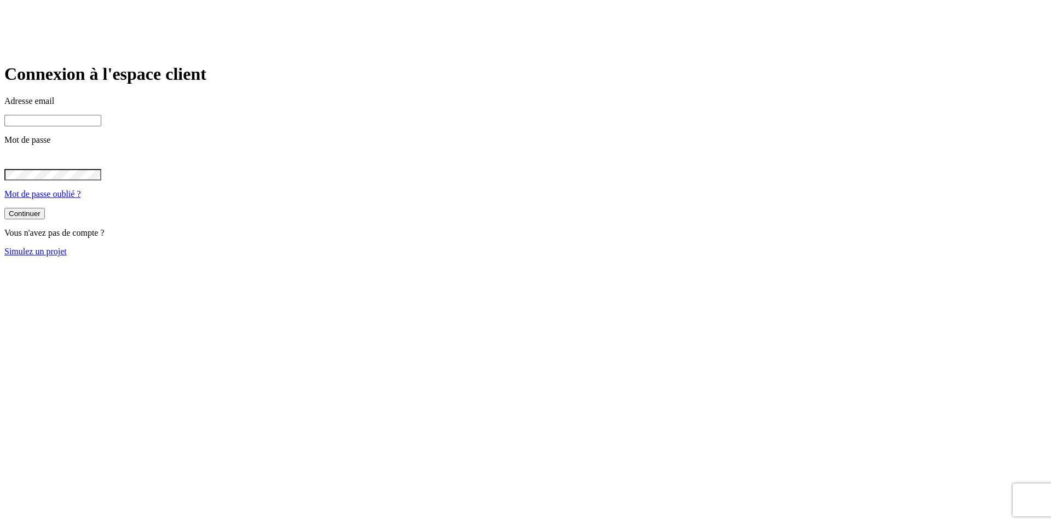 This screenshot has height=524, width=1051. I want to click on a: Mot de passe oublié ?, so click(43, 194).